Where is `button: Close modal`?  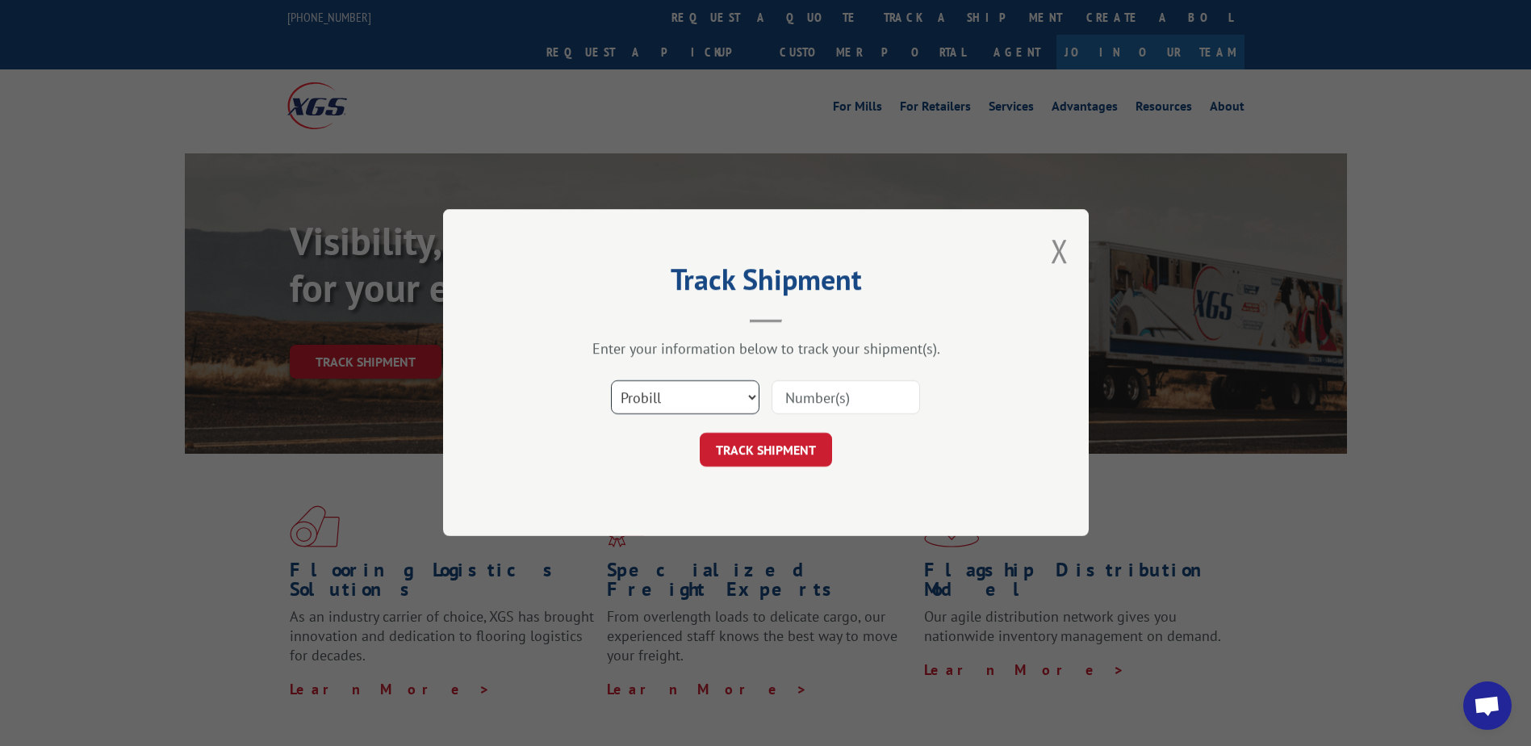
button: Close modal is located at coordinates (1060, 250).